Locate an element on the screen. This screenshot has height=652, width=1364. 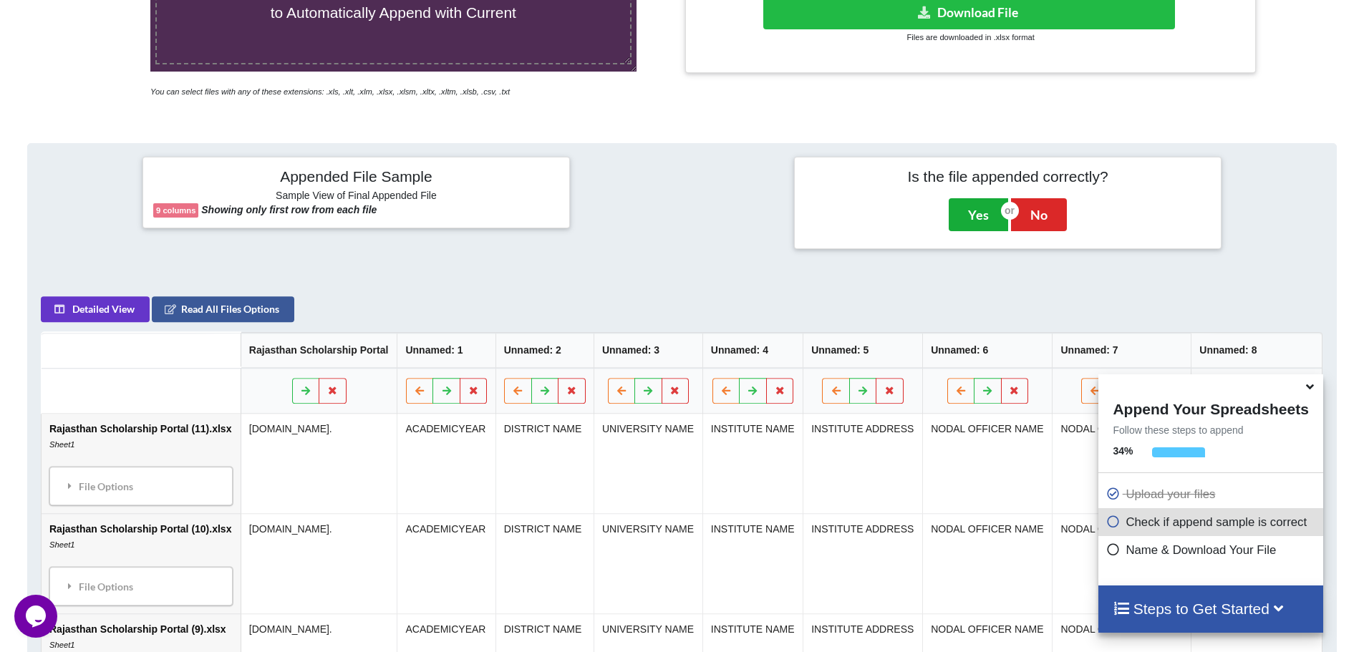
small: Files are downloaded in .xlsx format is located at coordinates (970, 37).